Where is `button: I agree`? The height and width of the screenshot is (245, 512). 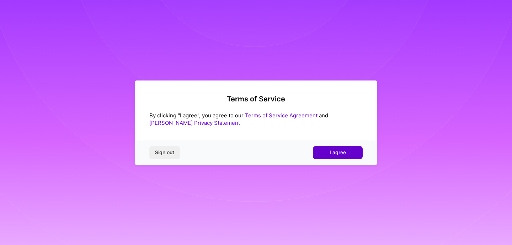
button: I agree is located at coordinates (337, 153).